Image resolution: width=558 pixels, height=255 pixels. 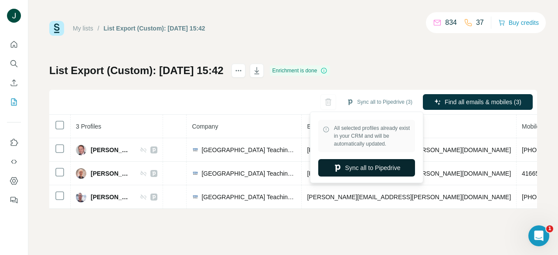 I want to click on span: Email, so click(x=315, y=127).